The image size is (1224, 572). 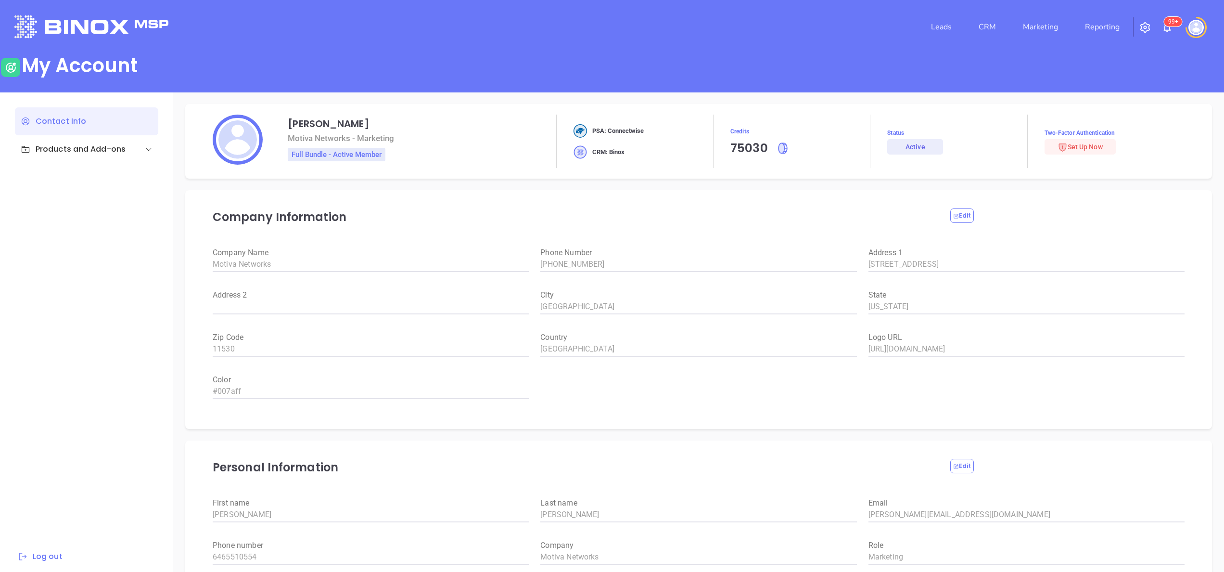 What do you see at coordinates (698, 337) in the screenshot?
I see `label: Country` at bounding box center [698, 337].